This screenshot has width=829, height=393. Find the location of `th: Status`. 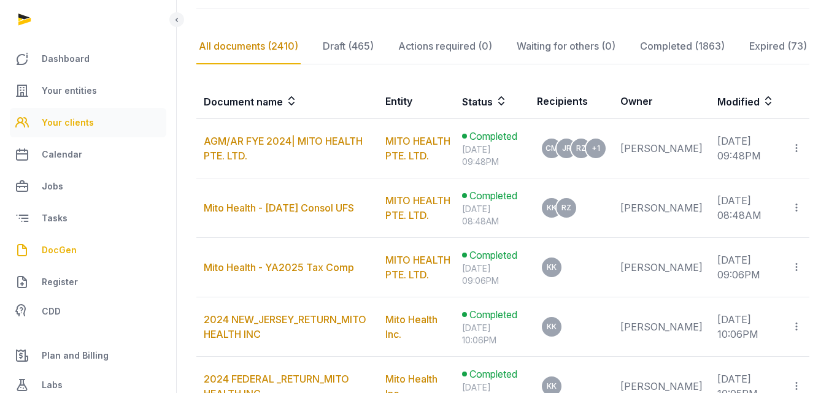

th: Status is located at coordinates (492, 101).